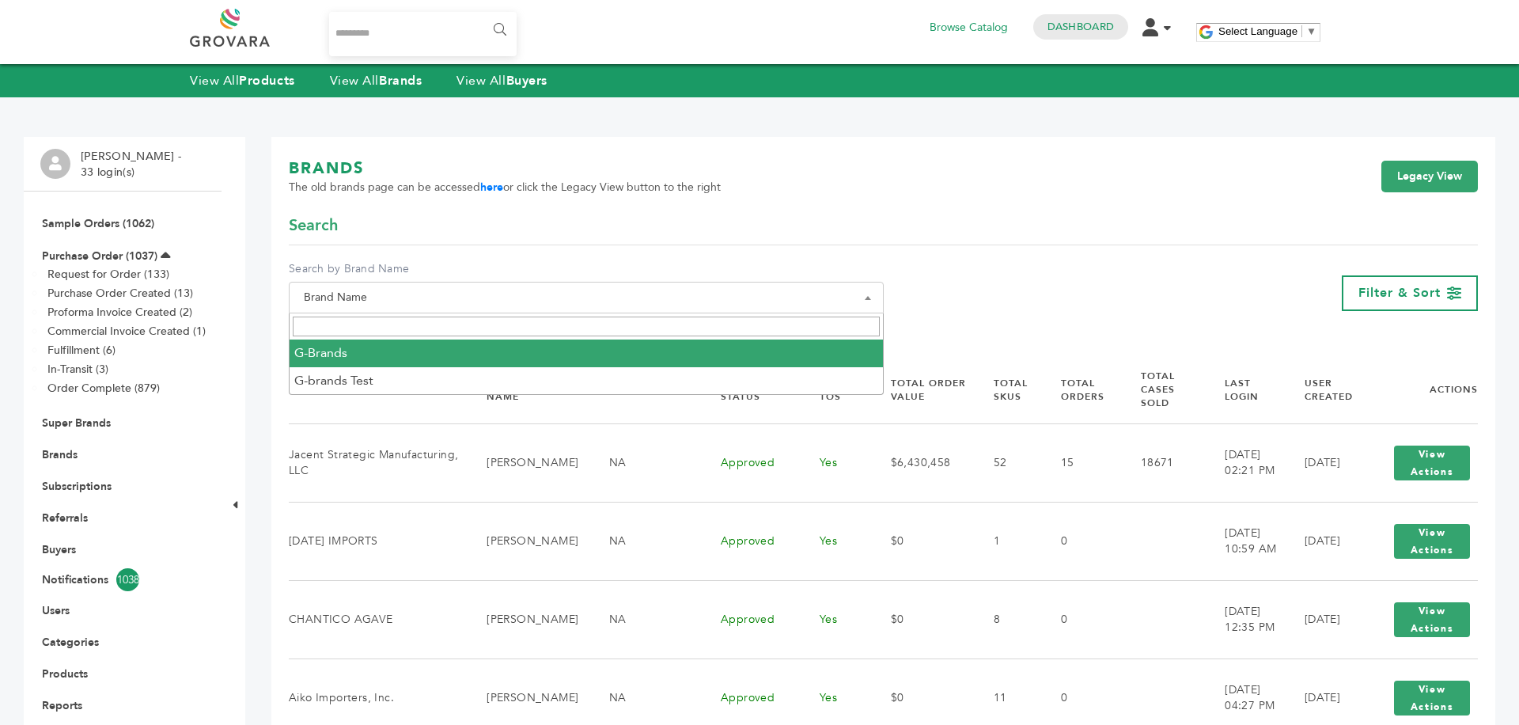 This screenshot has height=725, width=1519. What do you see at coordinates (527, 81) in the screenshot?
I see `strong: Buyers` at bounding box center [527, 81].